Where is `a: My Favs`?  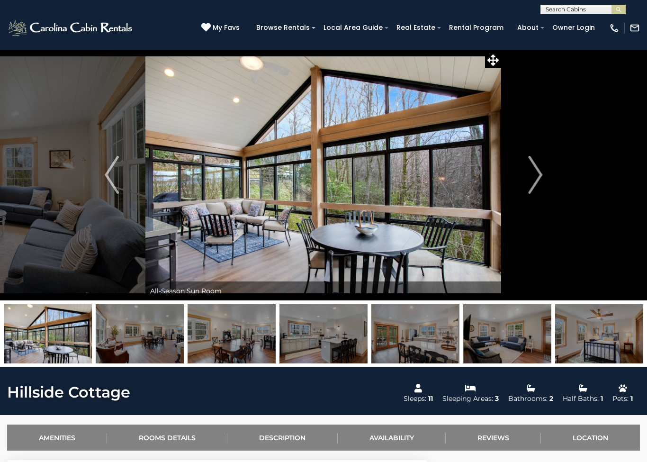 a: My Favs is located at coordinates (222, 28).